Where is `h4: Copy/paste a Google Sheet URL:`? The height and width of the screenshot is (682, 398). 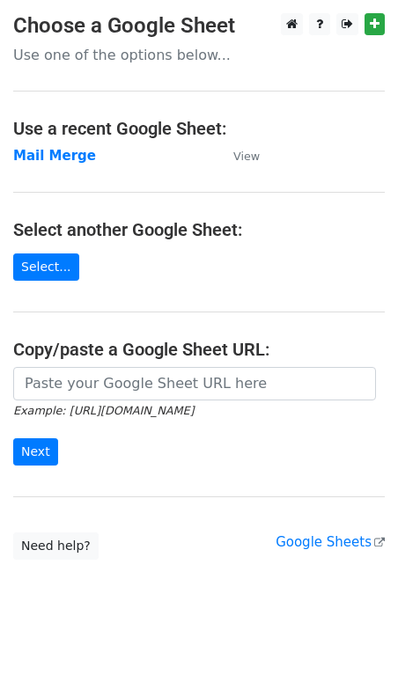 h4: Copy/paste a Google Sheet URL: is located at coordinates (199, 350).